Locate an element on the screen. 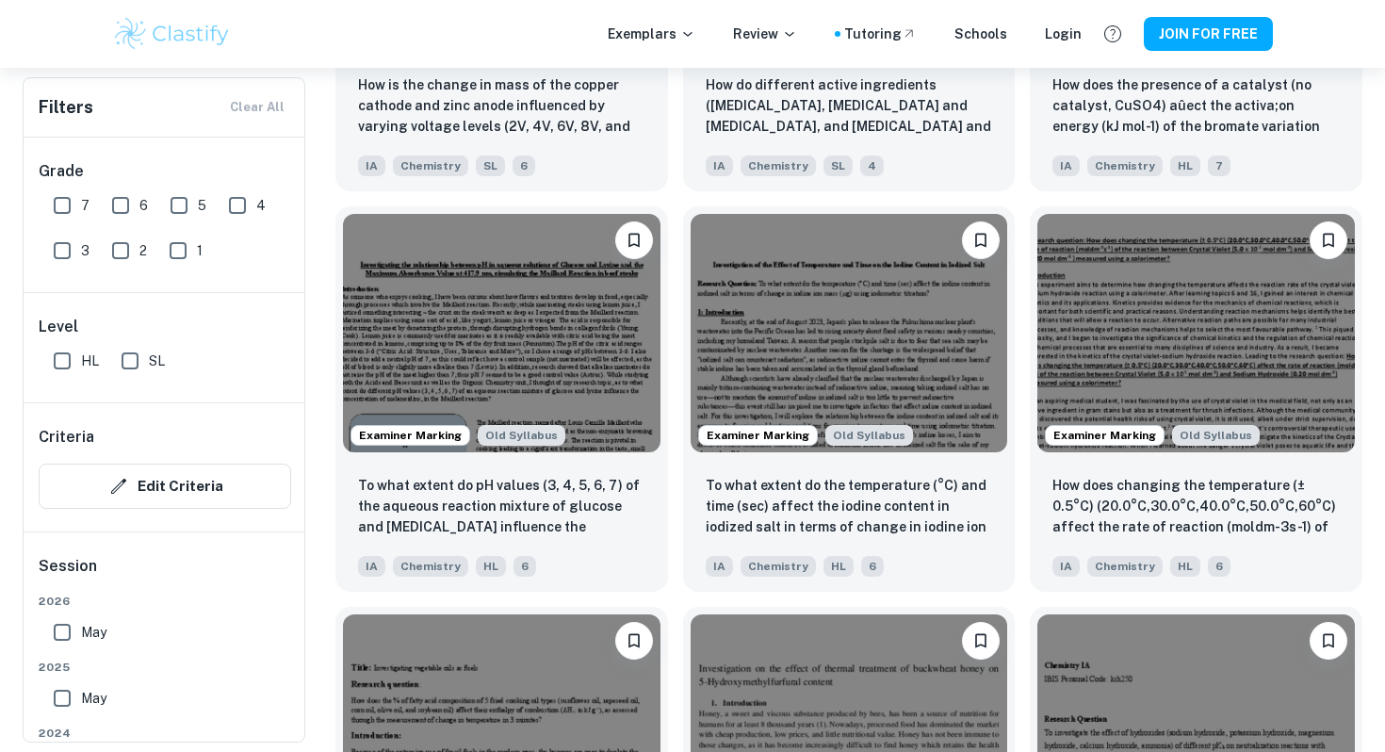 This screenshot has height=752, width=1385. h6: Criteria is located at coordinates (66, 437).